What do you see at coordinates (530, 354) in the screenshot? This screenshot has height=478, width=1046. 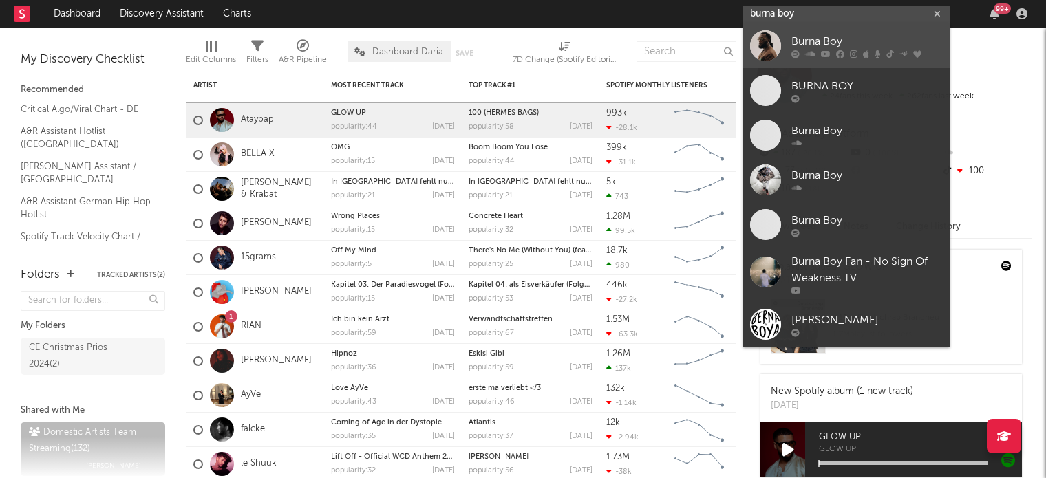 I see `div: Eskisi Gibi` at bounding box center [530, 354].